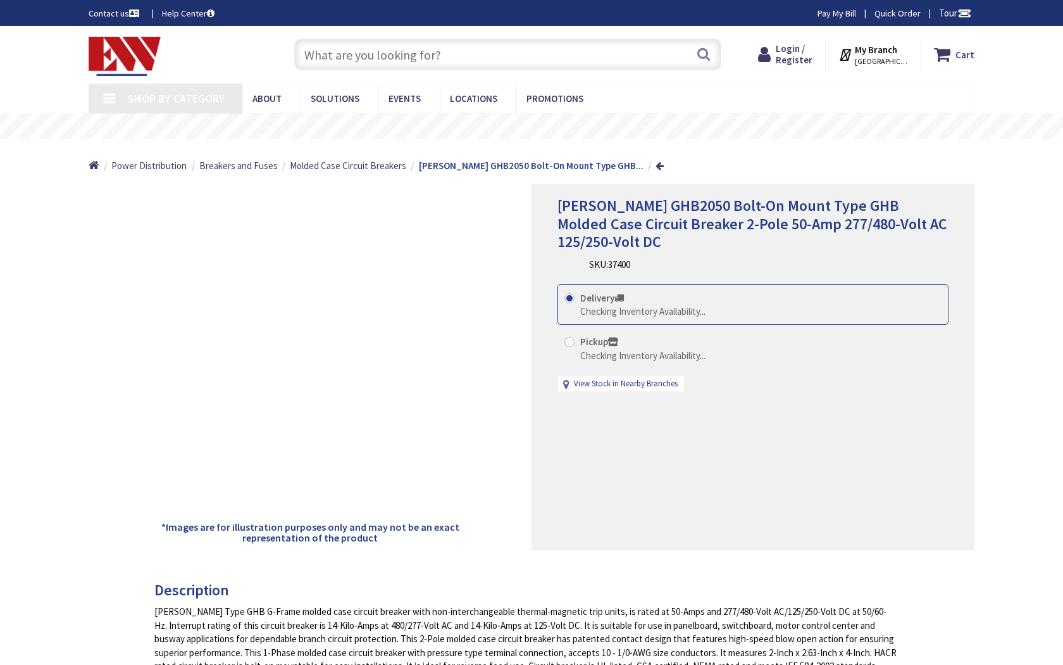 This screenshot has height=665, width=1063. Describe the element at coordinates (785, 54) in the screenshot. I see `a: Login / Register` at that location.